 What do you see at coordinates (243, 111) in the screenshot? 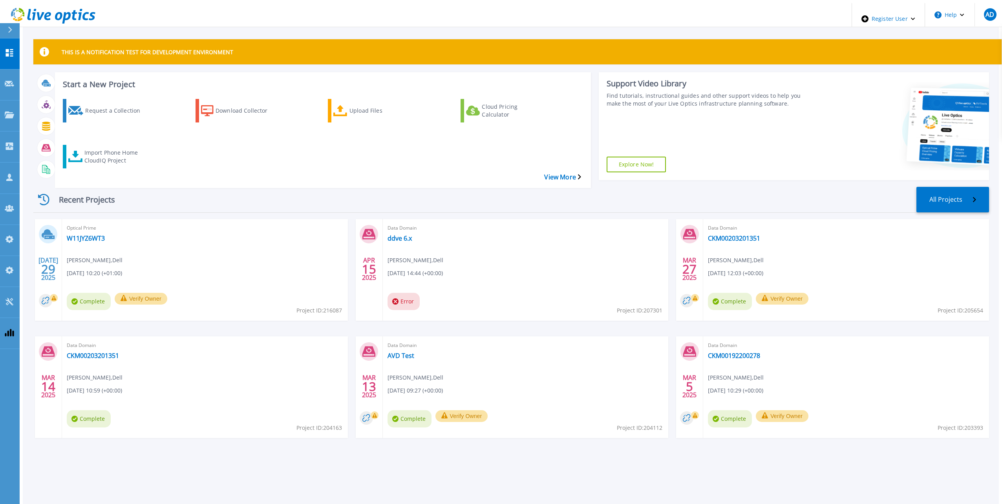
I see `a: Download Collector` at bounding box center [243, 111].